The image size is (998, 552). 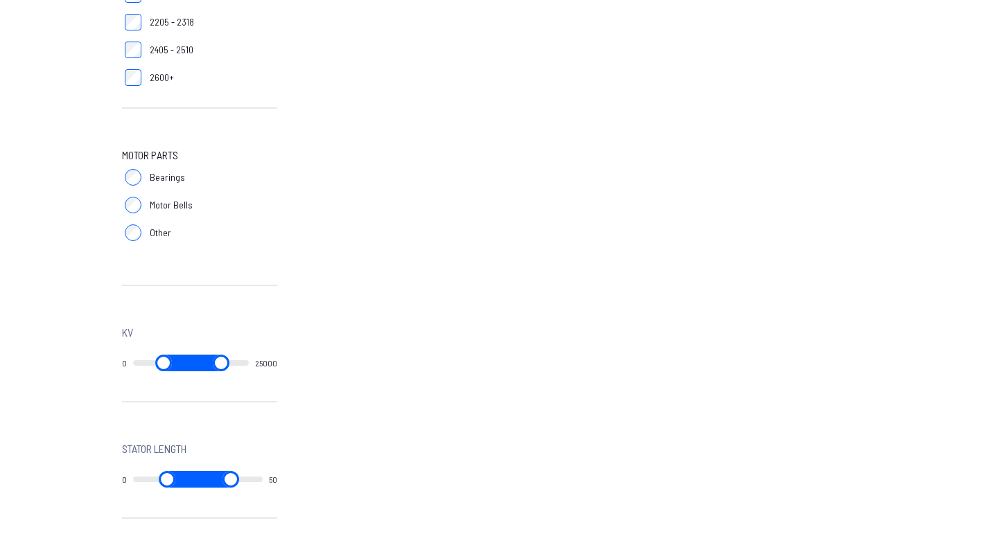 What do you see at coordinates (172, 22) in the screenshot?
I see `span: 2205 - 2318` at bounding box center [172, 22].